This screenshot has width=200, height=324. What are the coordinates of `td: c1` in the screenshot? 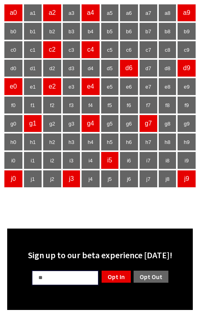 It's located at (33, 50).